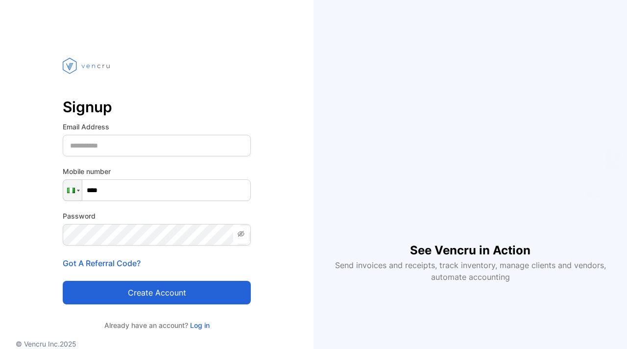  What do you see at coordinates (157, 325) in the screenshot?
I see `p: Already have an account?` at bounding box center [157, 325].